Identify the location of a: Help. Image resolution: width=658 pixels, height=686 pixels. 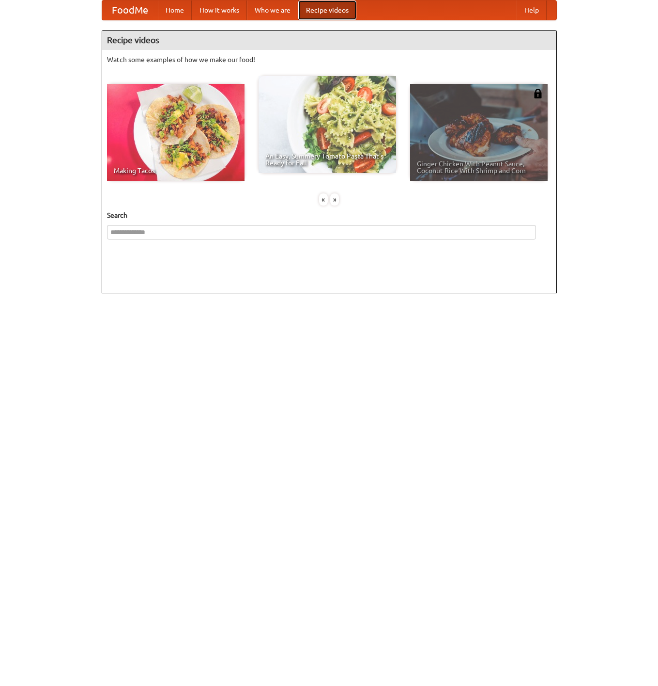
(532, 10).